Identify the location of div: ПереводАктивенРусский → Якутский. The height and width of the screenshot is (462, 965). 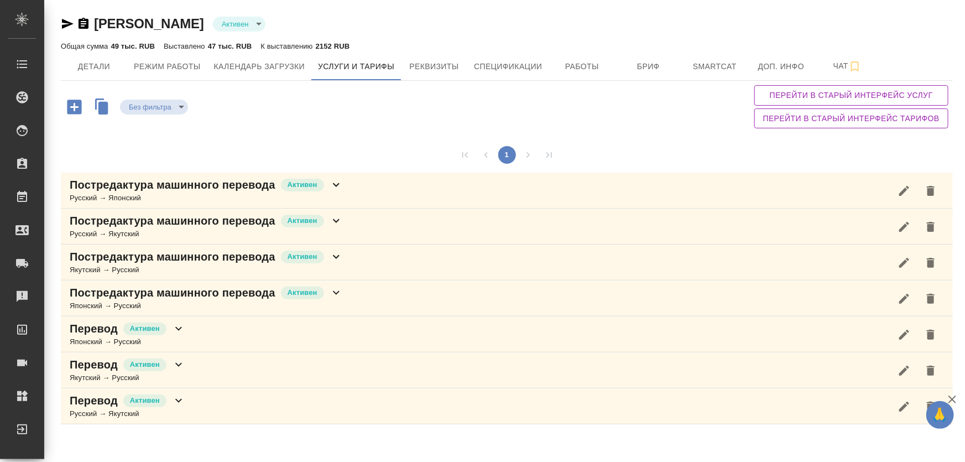
(506, 406).